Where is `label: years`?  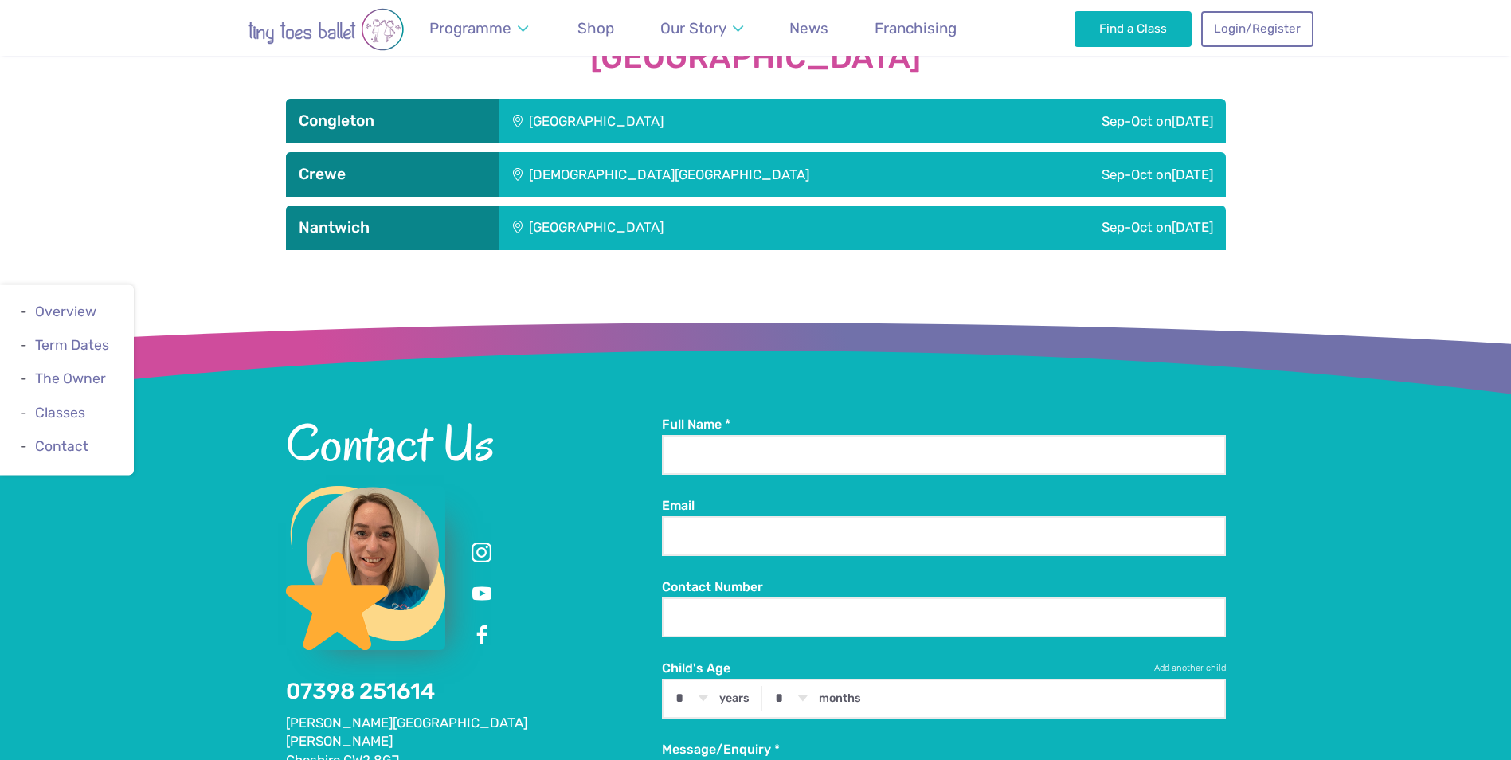 label: years is located at coordinates (734, 698).